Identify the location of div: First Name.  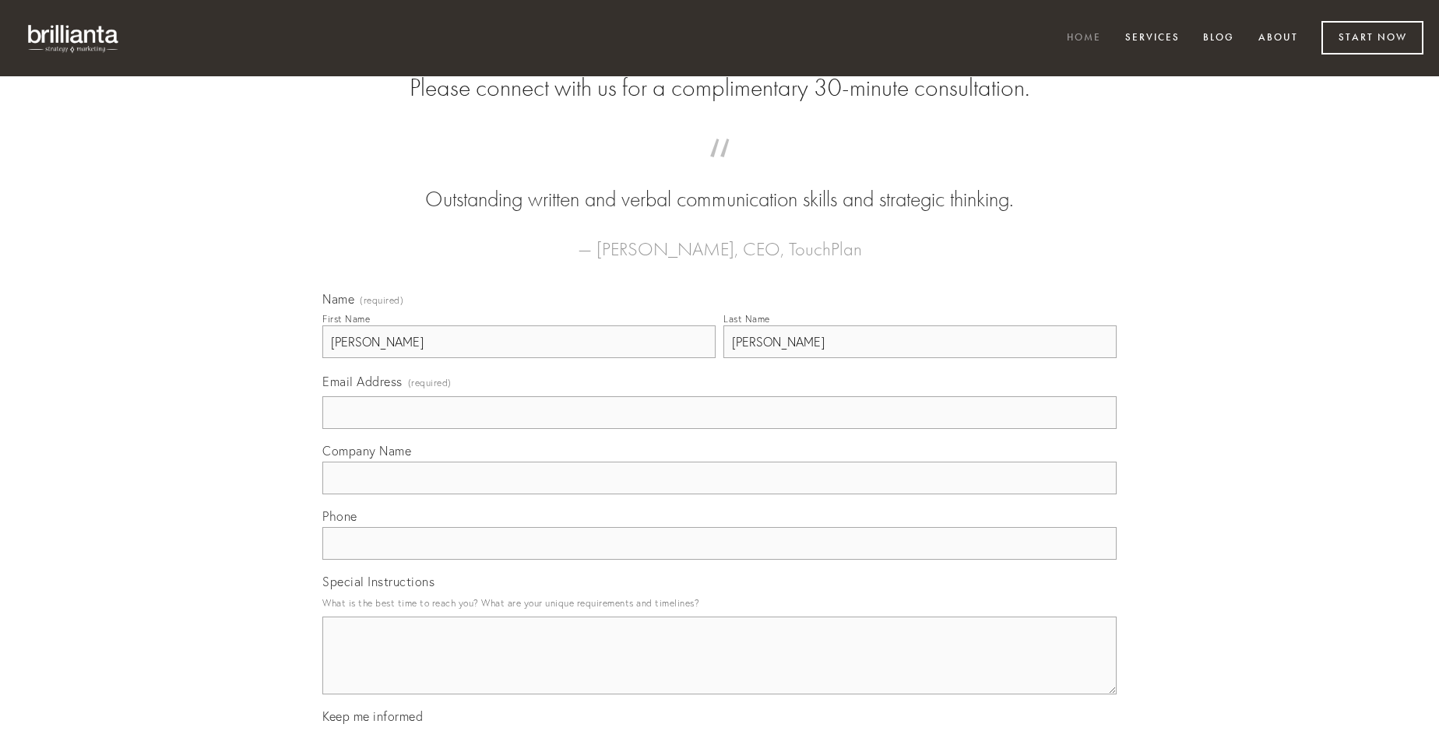
(346, 319).